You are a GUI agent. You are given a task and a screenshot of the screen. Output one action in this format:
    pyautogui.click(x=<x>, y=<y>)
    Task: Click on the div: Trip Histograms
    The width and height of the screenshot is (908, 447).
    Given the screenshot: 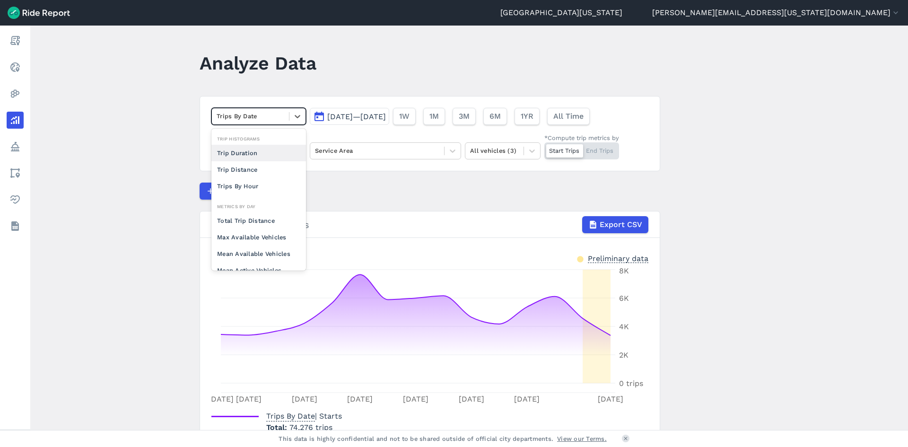 What is the action you would take?
    pyautogui.click(x=259, y=139)
    